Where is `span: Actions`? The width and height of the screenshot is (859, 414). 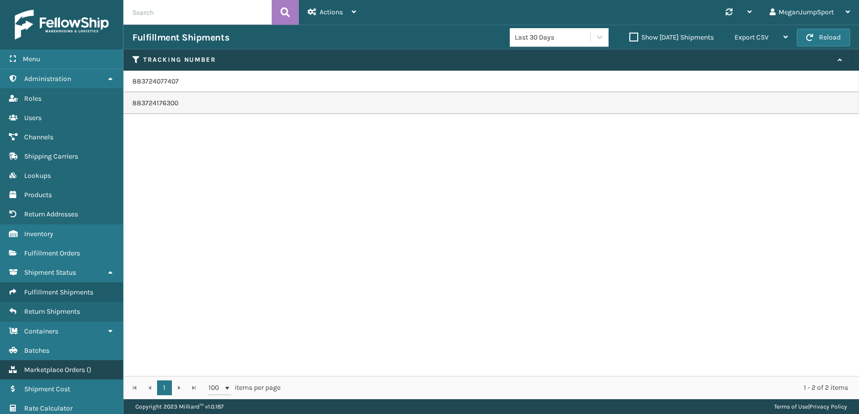
span: Actions is located at coordinates (331, 12).